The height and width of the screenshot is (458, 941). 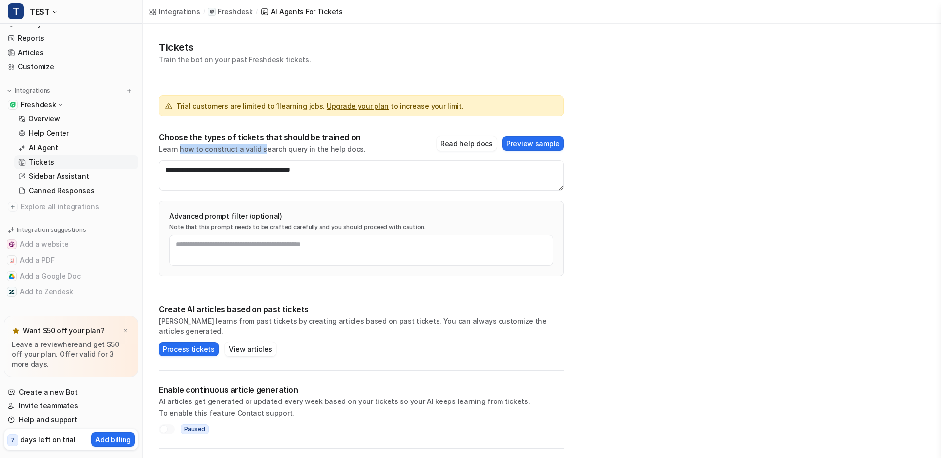 I want to click on a: Help and support, so click(x=71, y=420).